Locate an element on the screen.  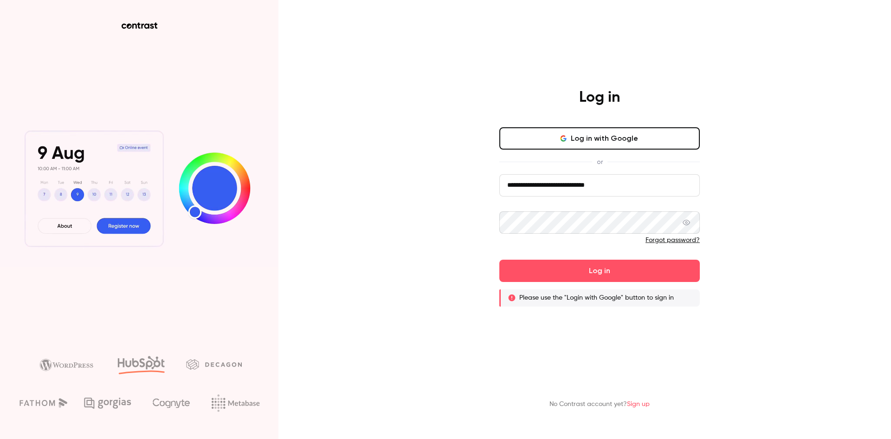
img: decagon is located at coordinates (214, 364).